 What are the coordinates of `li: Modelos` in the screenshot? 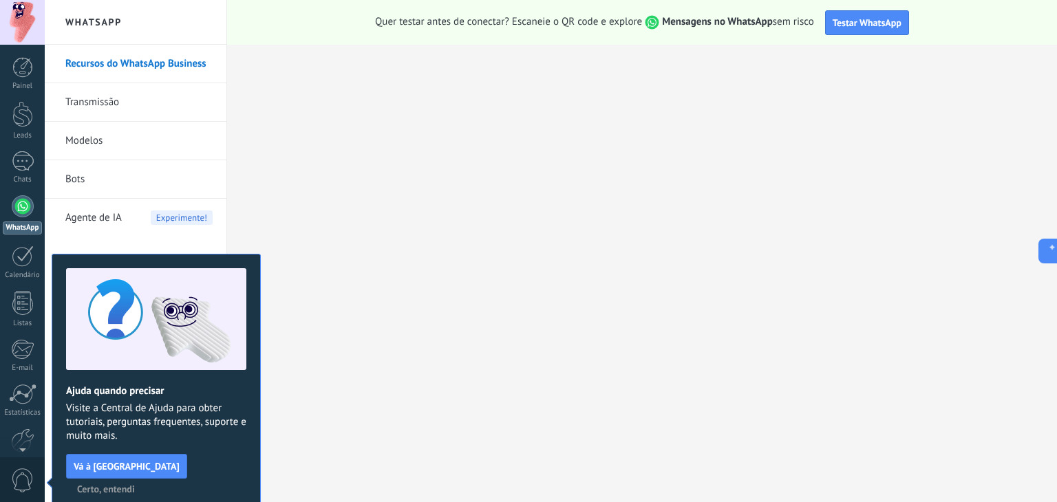 It's located at (136, 141).